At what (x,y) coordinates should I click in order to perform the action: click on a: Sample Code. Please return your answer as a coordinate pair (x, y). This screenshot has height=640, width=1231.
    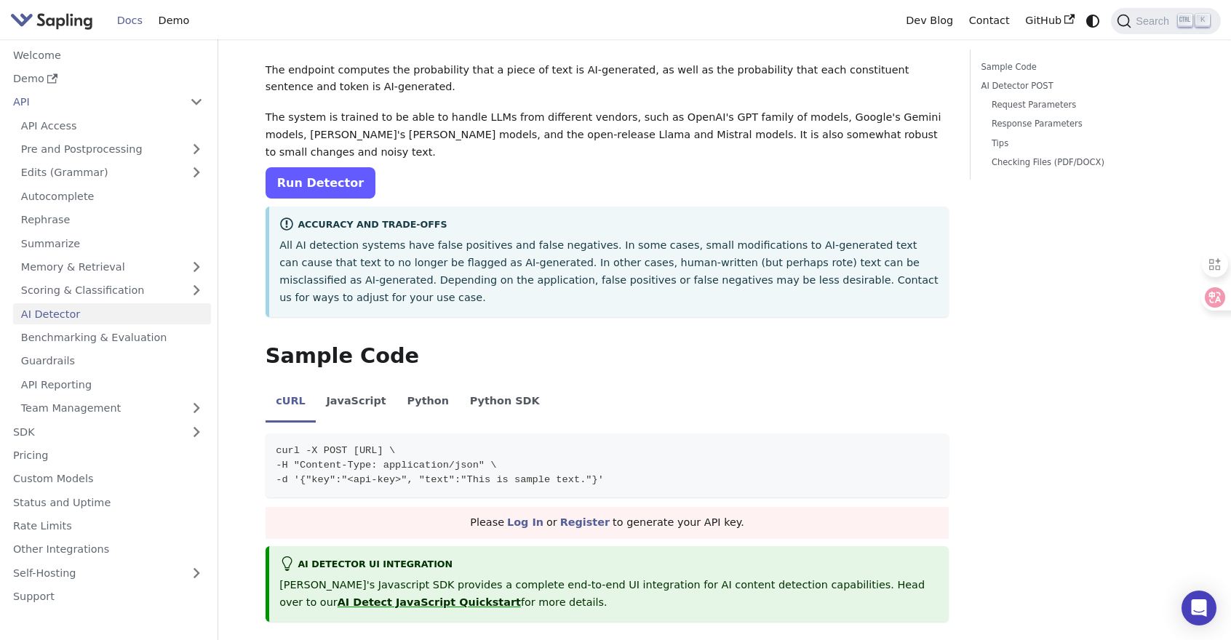
    Looking at the image, I should click on (1080, 67).